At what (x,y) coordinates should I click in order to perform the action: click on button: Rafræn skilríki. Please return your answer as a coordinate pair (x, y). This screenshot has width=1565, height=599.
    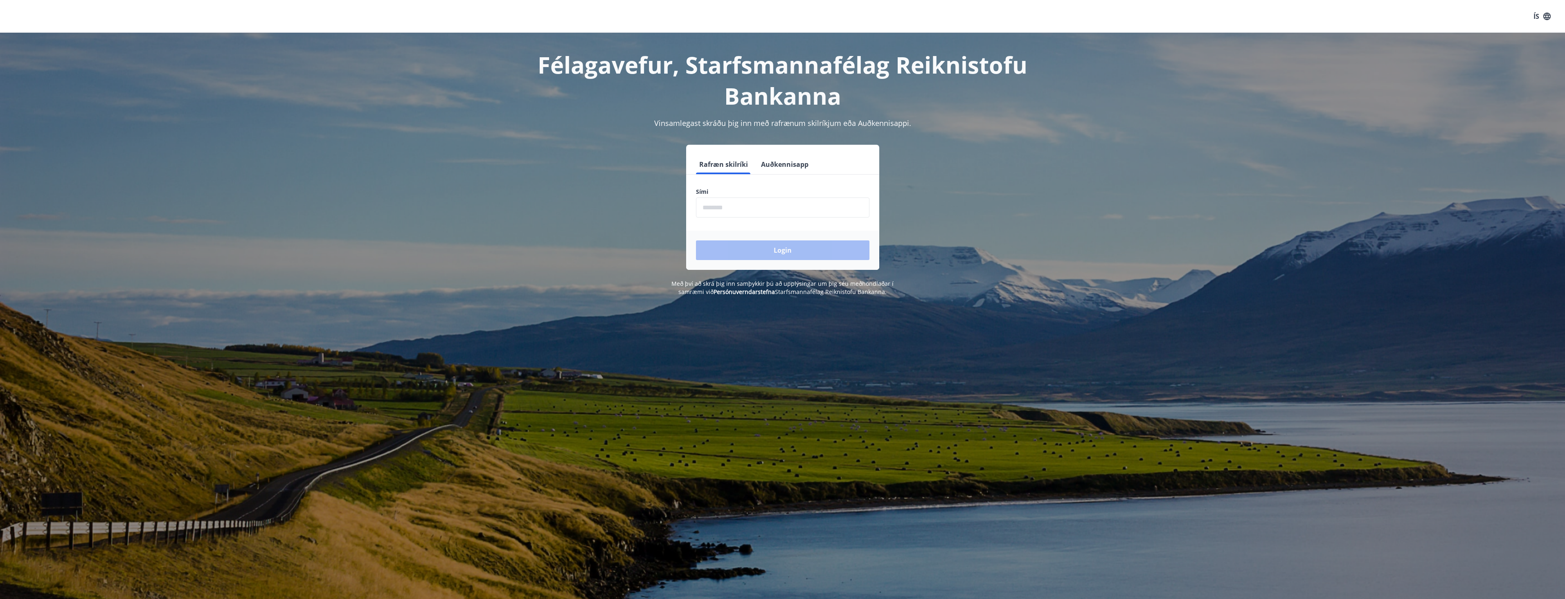
    Looking at the image, I should click on (723, 164).